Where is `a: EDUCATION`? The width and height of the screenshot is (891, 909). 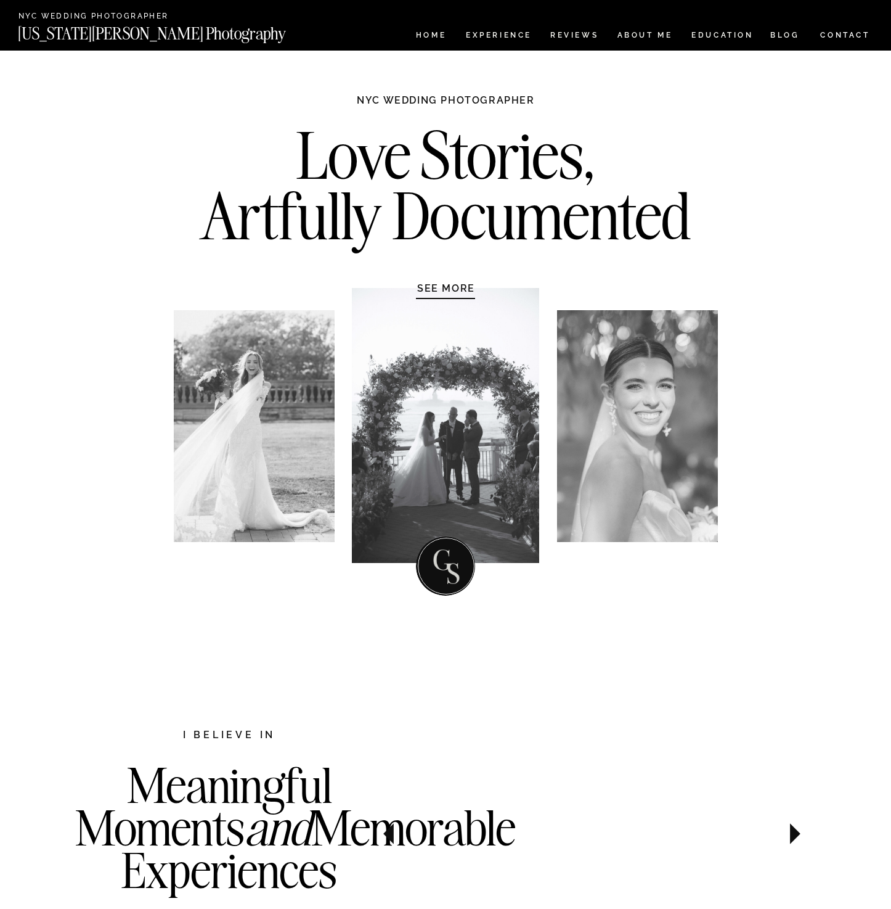
a: EDUCATION is located at coordinates (722, 36).